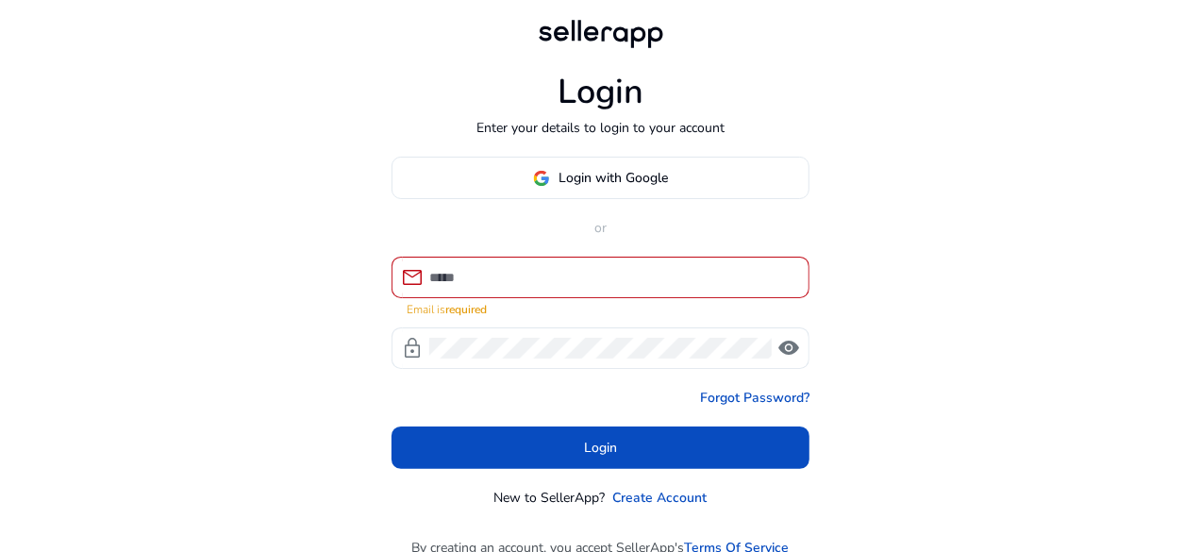  What do you see at coordinates (600, 227) in the screenshot?
I see `p: or` at bounding box center [600, 227].